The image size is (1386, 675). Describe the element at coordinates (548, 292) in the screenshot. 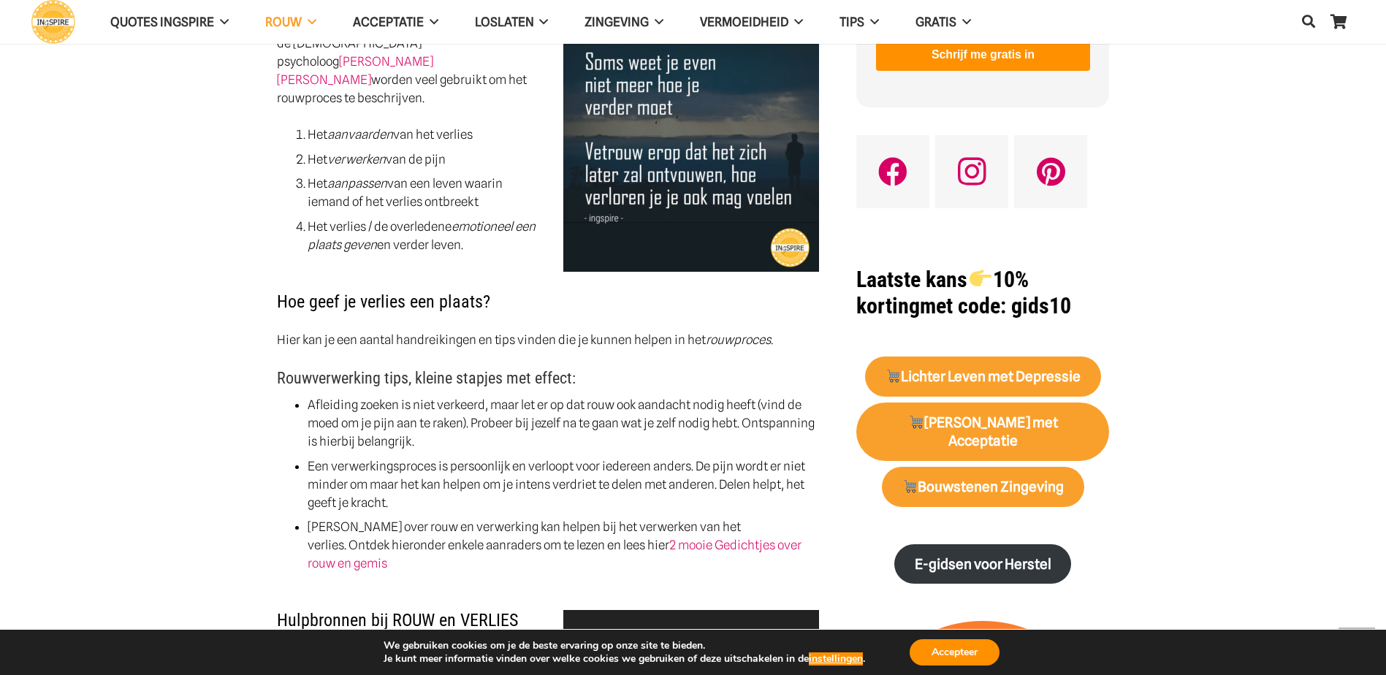

I see `h2: Hoe geef je verlies een plaats?` at that location.